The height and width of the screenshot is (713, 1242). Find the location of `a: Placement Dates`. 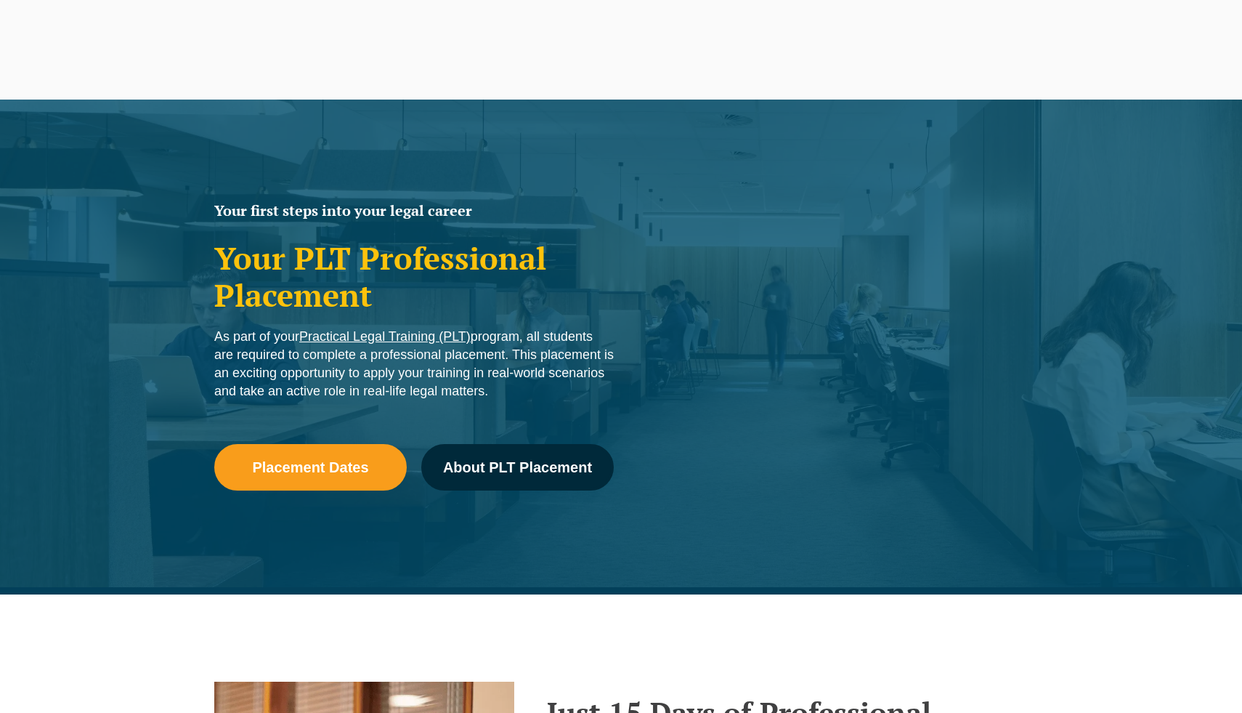

a: Placement Dates is located at coordinates (310, 467).